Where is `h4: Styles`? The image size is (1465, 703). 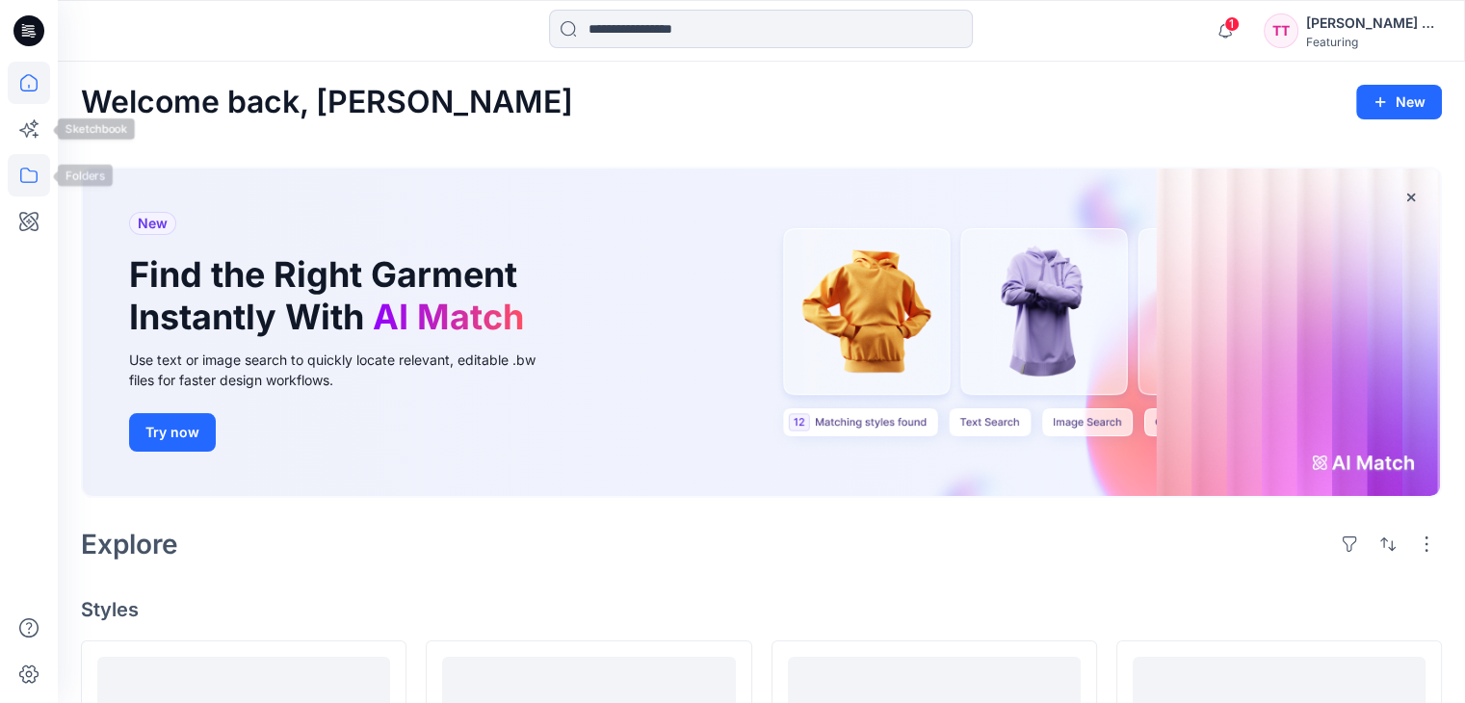 h4: Styles is located at coordinates (761, 610).